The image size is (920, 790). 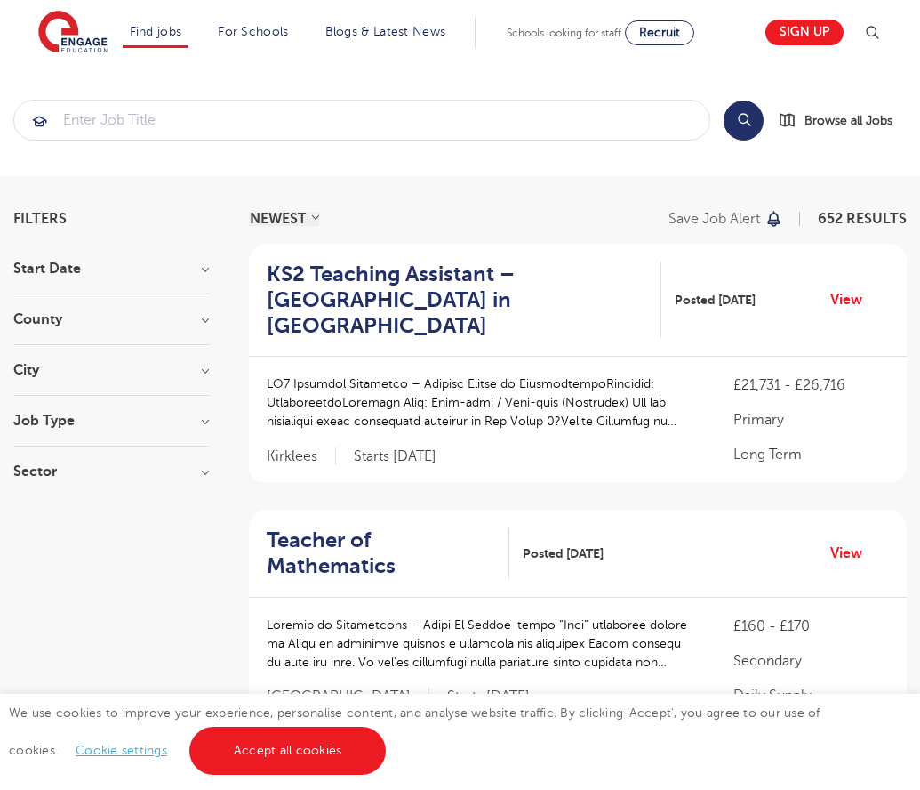 I want to click on h3: Start Date, so click(x=111, y=269).